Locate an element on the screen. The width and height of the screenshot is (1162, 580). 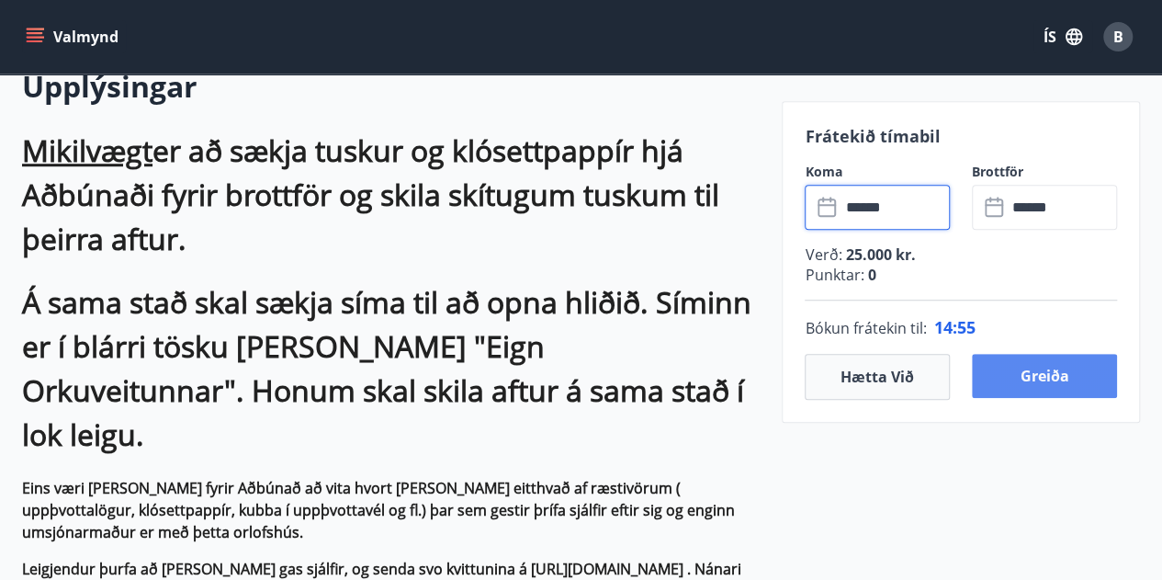
button: ÍS is located at coordinates (1063, 37).